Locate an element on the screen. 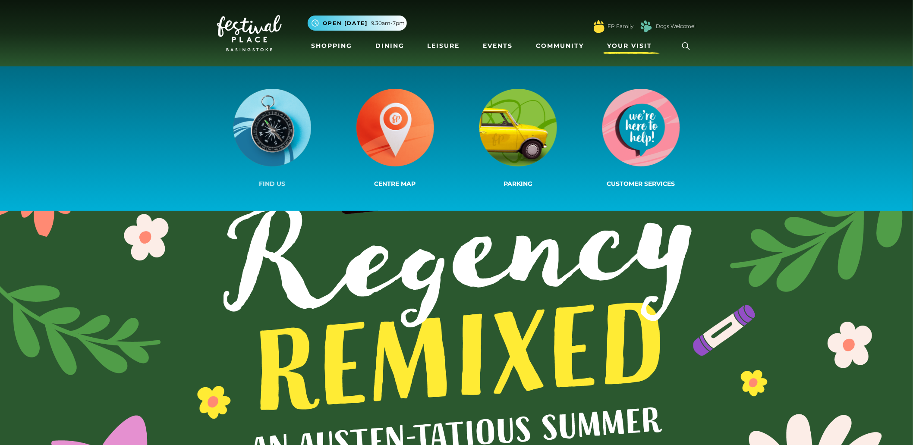  a: Dining is located at coordinates (389, 46).